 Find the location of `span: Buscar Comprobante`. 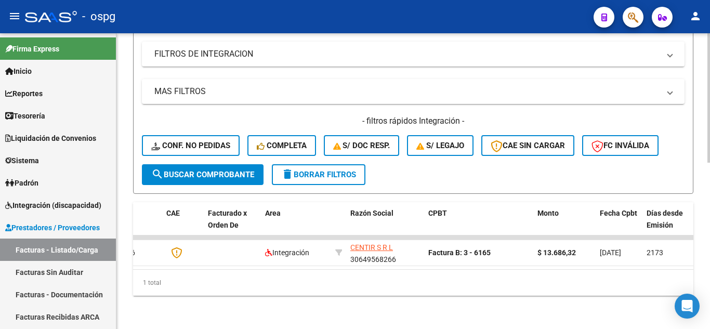

span: Buscar Comprobante is located at coordinates (203, 175).